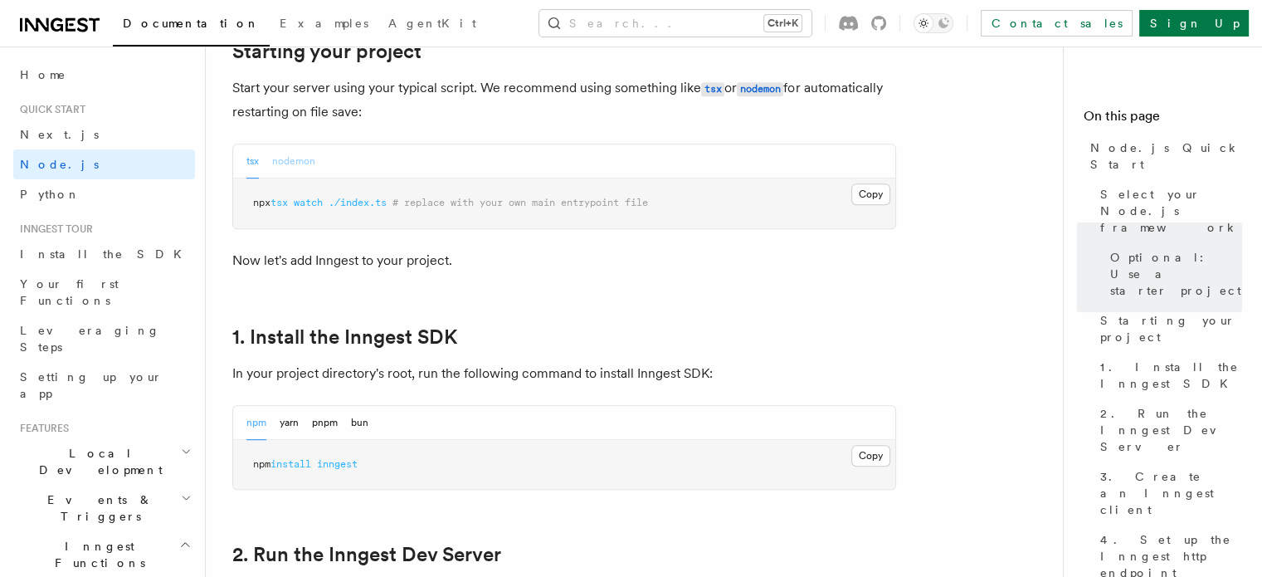 This screenshot has height=577, width=1262. What do you see at coordinates (104, 461) in the screenshot?
I see `button: Local Development` at bounding box center [104, 461].